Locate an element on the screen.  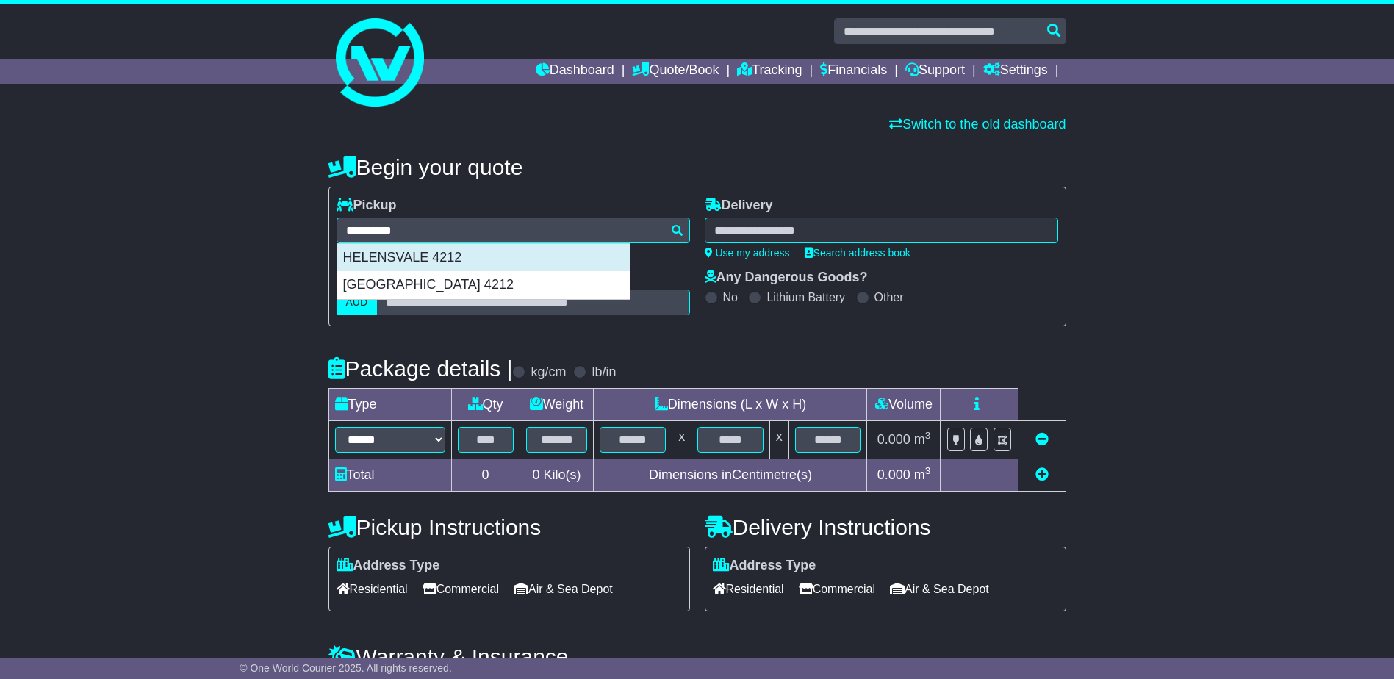
label: AUD is located at coordinates (357, 302).